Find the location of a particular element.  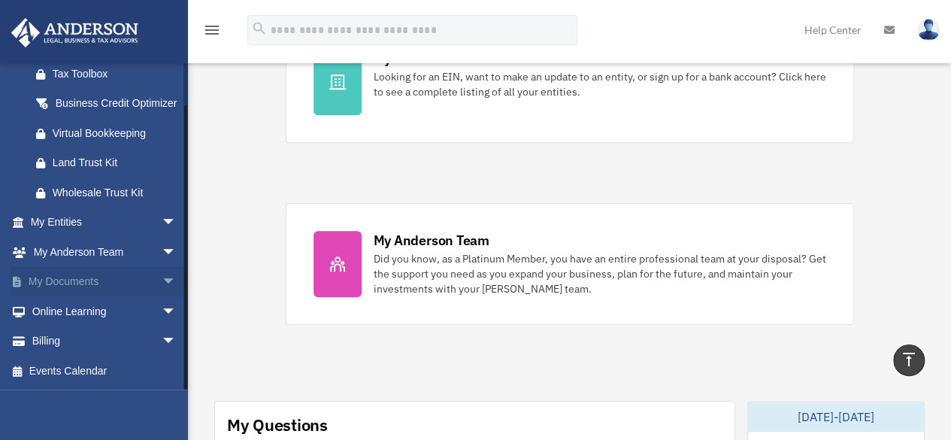

a: Online Learningarrow_drop_down is located at coordinates (105, 311).